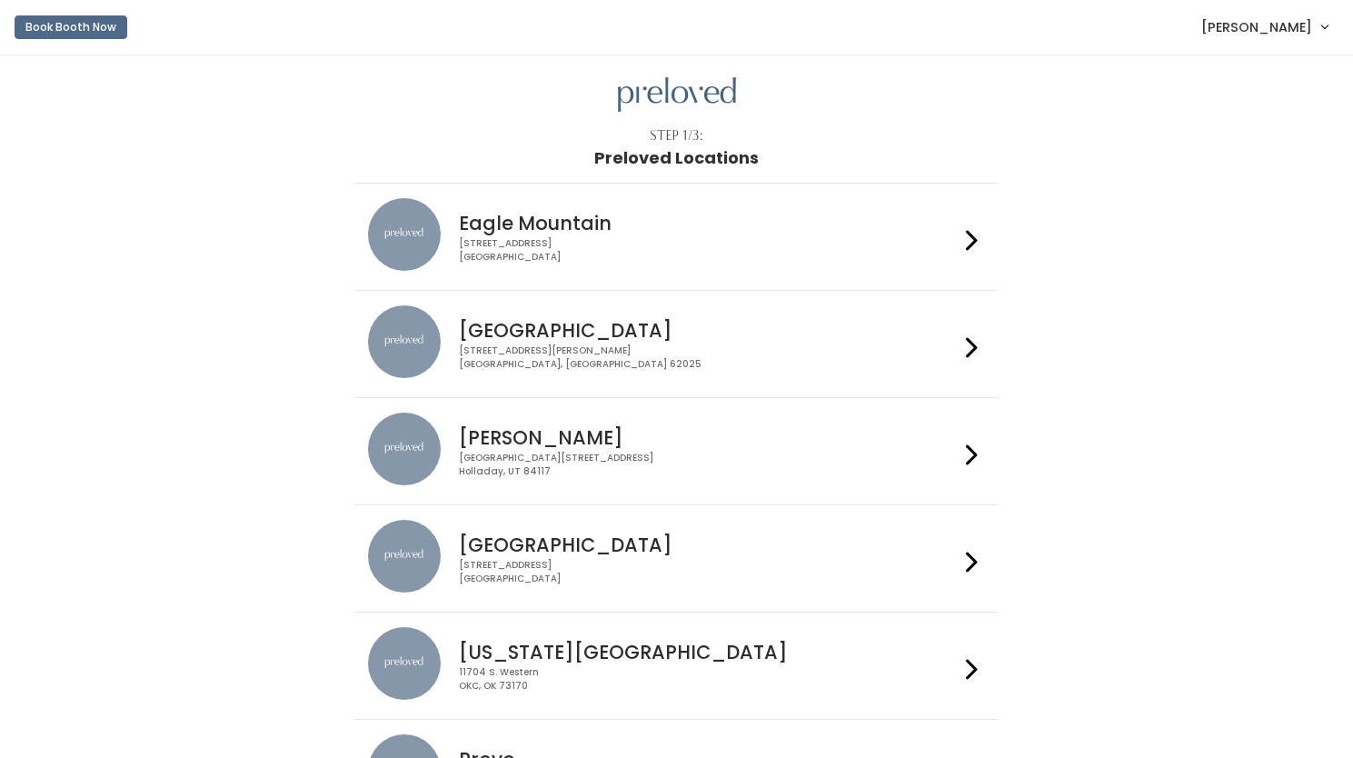  What do you see at coordinates (709, 223) in the screenshot?
I see `h4: Eagle Mountain` at bounding box center [709, 223].